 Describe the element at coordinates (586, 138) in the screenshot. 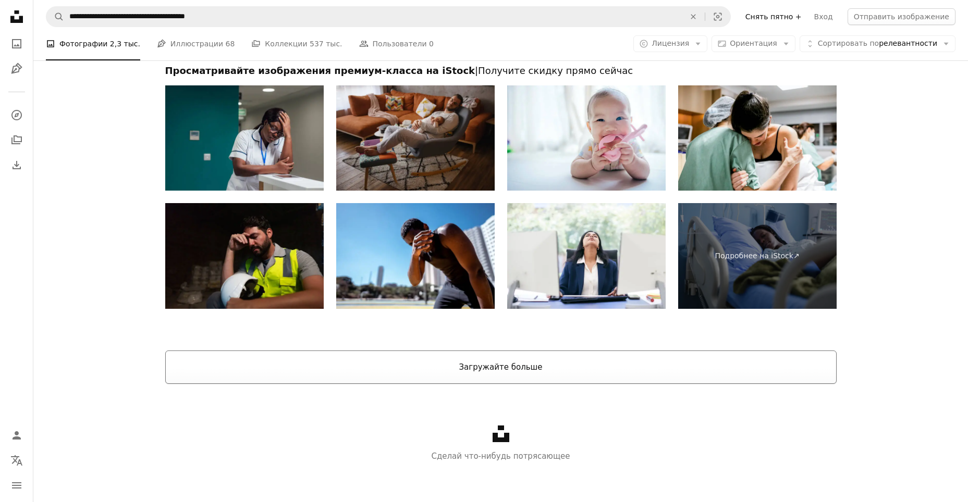

I see `img: Крошечные открытия: безопасные моменты в современном воспитании` at that location.